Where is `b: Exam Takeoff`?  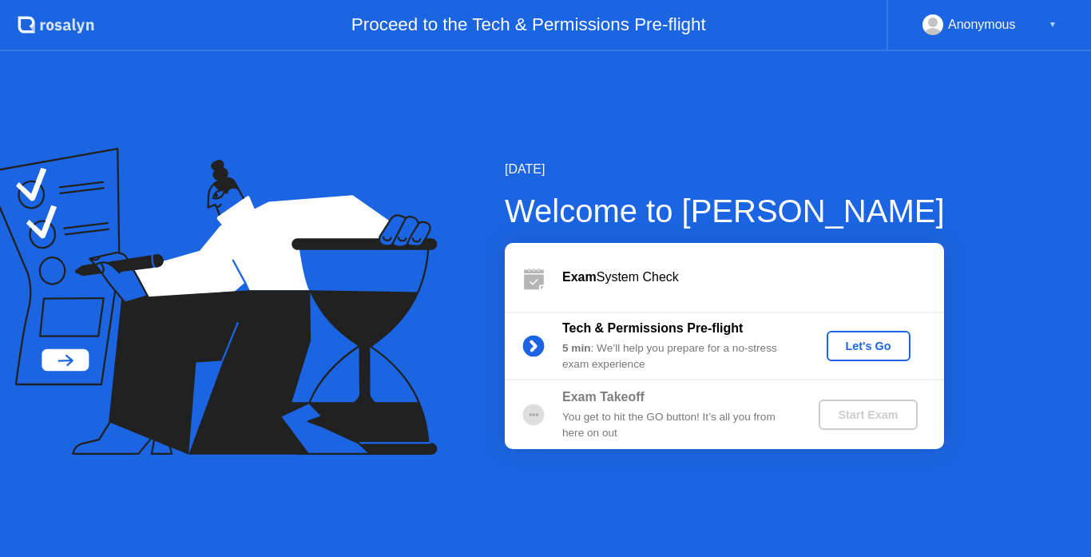
b: Exam Takeoff is located at coordinates (603, 396).